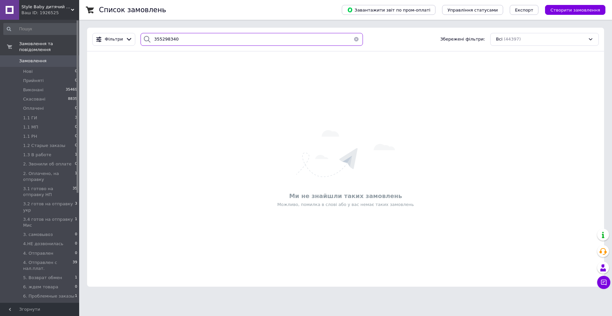 This screenshot has width=612, height=316. What do you see at coordinates (251, 39) in the screenshot?
I see `input: Пошук за номером замовлення, ПІБ покупця, номером телефону, Email, номером накладної` at bounding box center [251, 39].